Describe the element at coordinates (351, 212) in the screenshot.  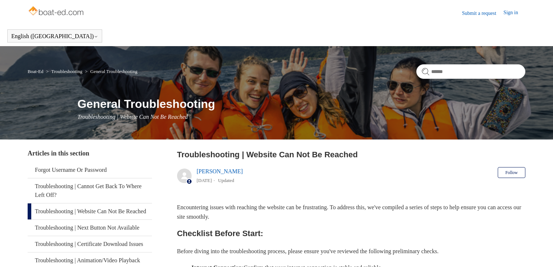
I see `p: Encountering issues with reaching the website can be frustrating. To address this, we've compiled...` at that location.